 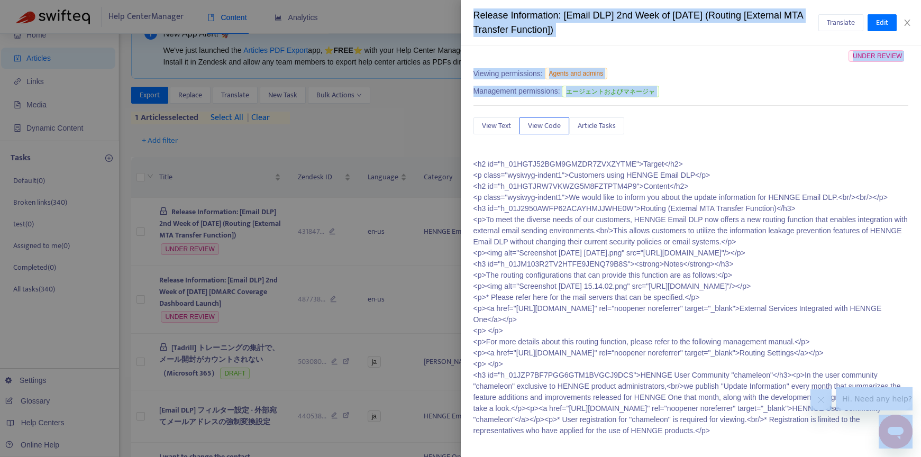 I want to click on span: Translate, so click(x=841, y=23).